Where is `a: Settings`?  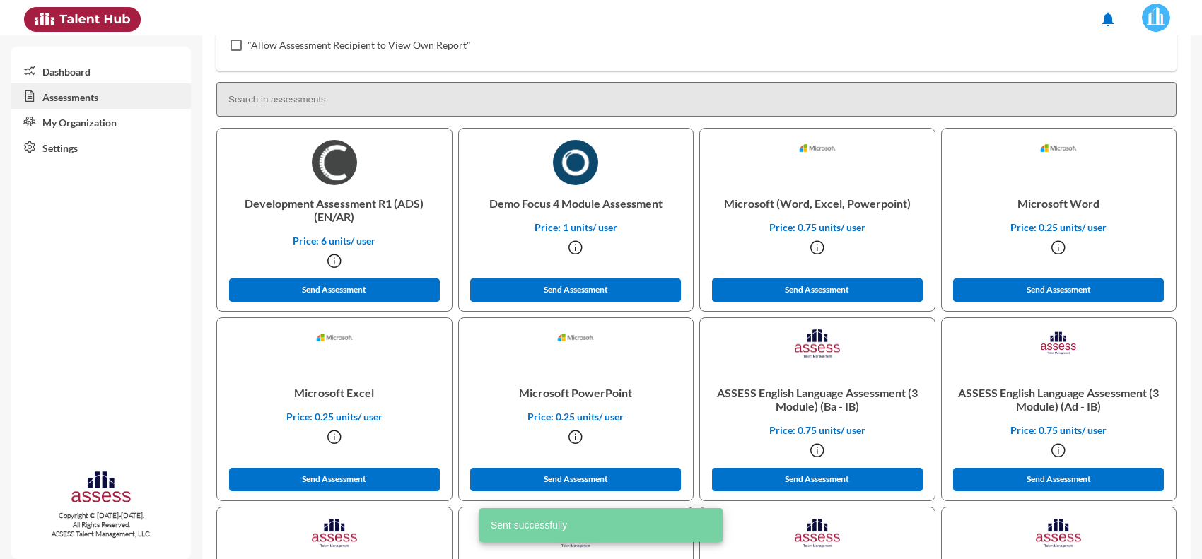
a: Settings is located at coordinates (101, 147).